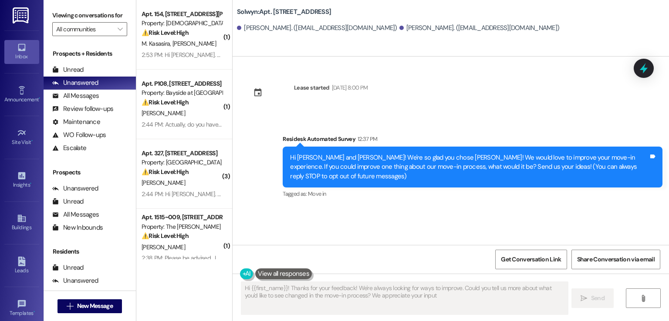 This screenshot has height=321, width=669. What do you see at coordinates (21, 15) in the screenshot?
I see `img: ResiDesk Logo` at bounding box center [21, 15].